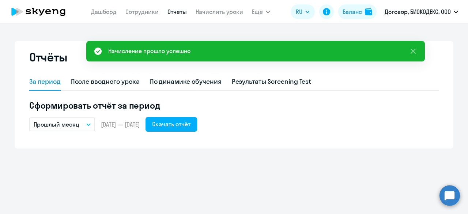 Image resolution: width=468 pixels, height=214 pixels. Describe the element at coordinates (219, 12) in the screenshot. I see `a: Начислить уроки` at that location.